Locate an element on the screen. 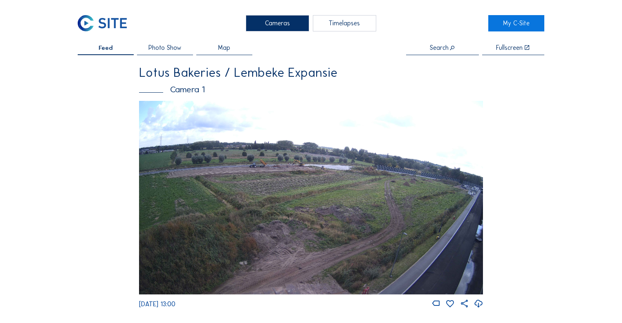  div: Camera 1 is located at coordinates (311, 89).